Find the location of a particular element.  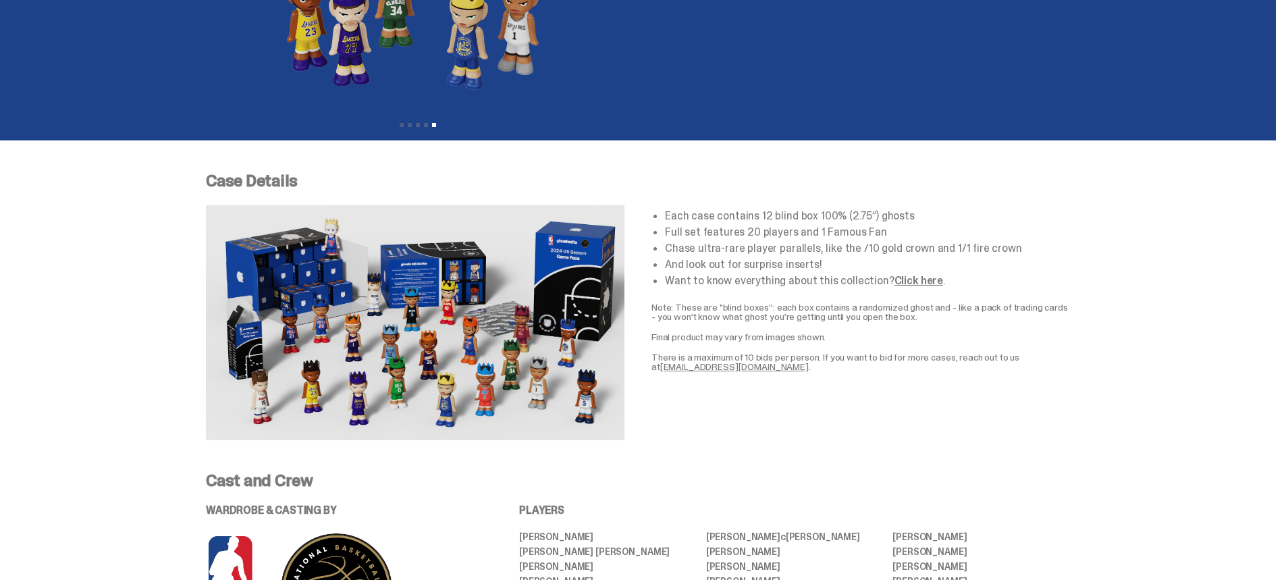

p: Cast and Crew is located at coordinates (638, 480).